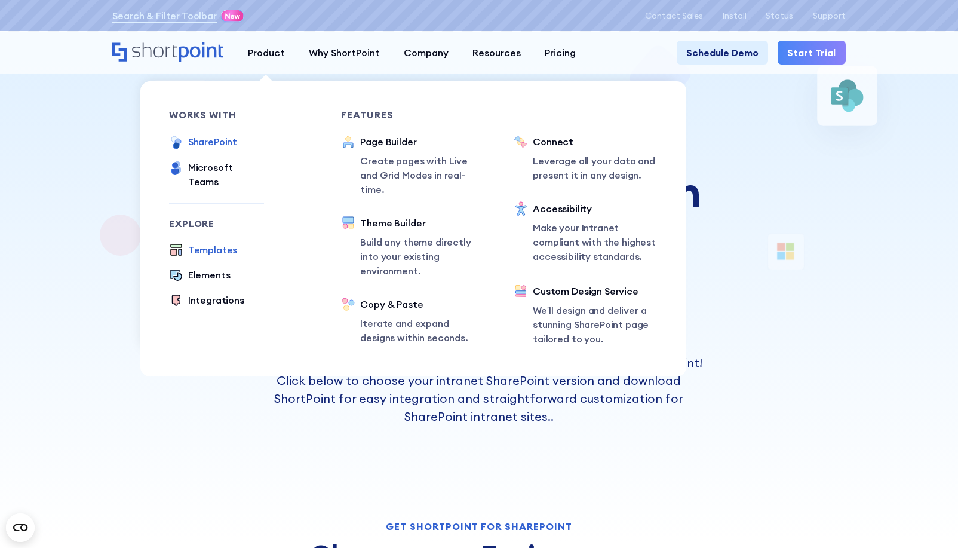 The image size is (958, 548). I want to click on p: Status, so click(780, 16).